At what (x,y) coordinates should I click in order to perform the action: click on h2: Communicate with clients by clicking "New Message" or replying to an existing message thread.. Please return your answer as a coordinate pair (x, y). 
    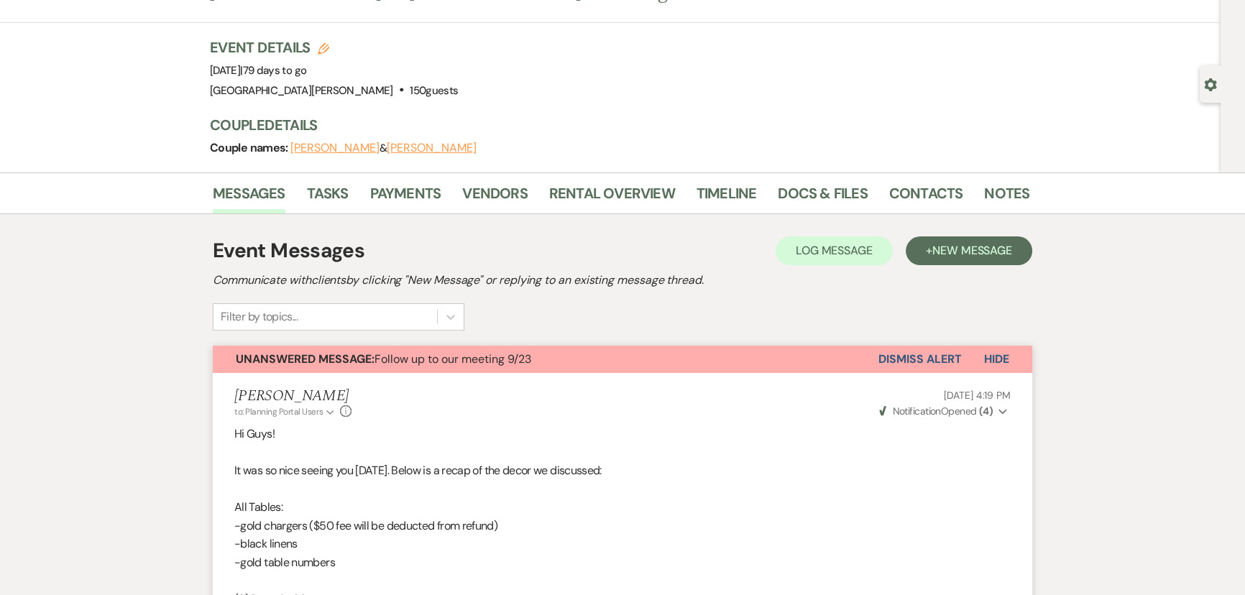
    Looking at the image, I should click on (623, 280).